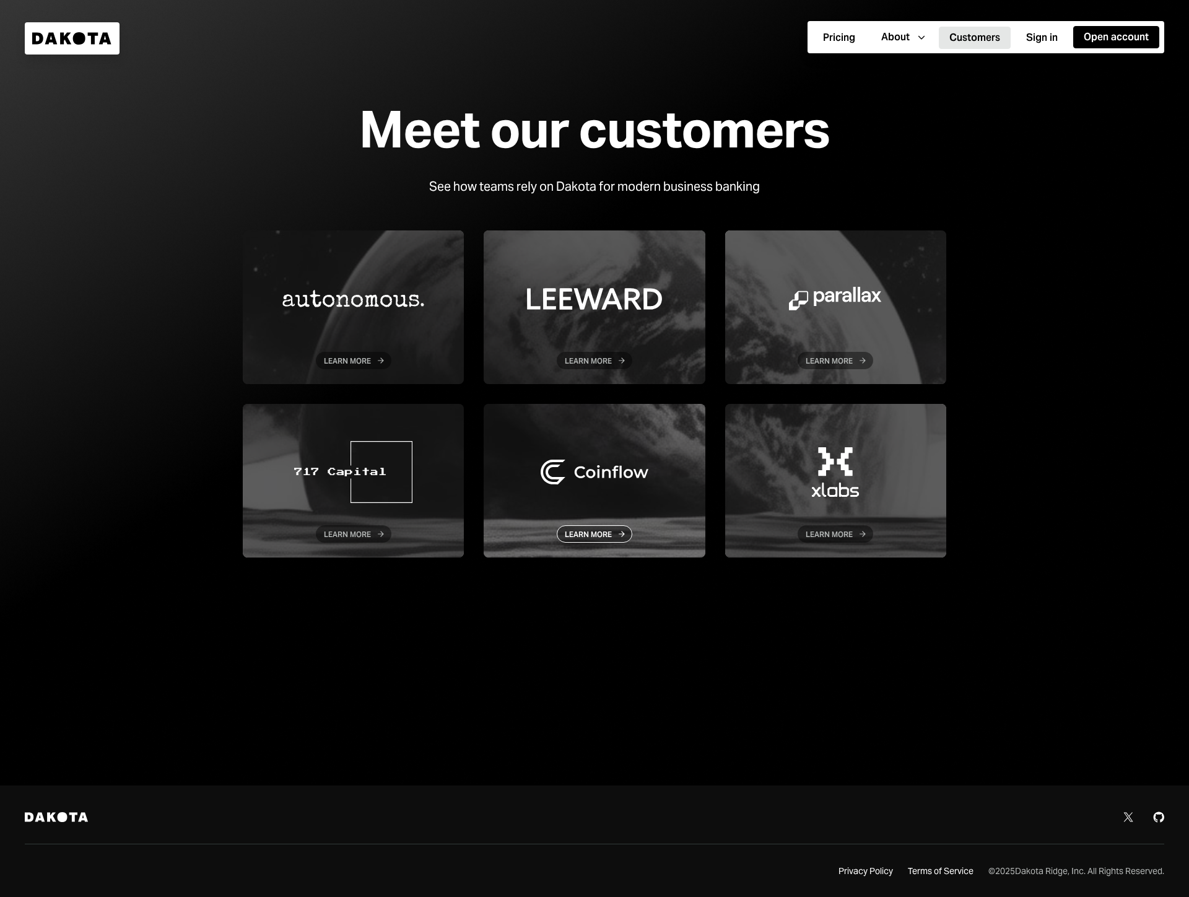 The width and height of the screenshot is (1189, 897). What do you see at coordinates (839, 38) in the screenshot?
I see `button: Pricing` at bounding box center [839, 38].